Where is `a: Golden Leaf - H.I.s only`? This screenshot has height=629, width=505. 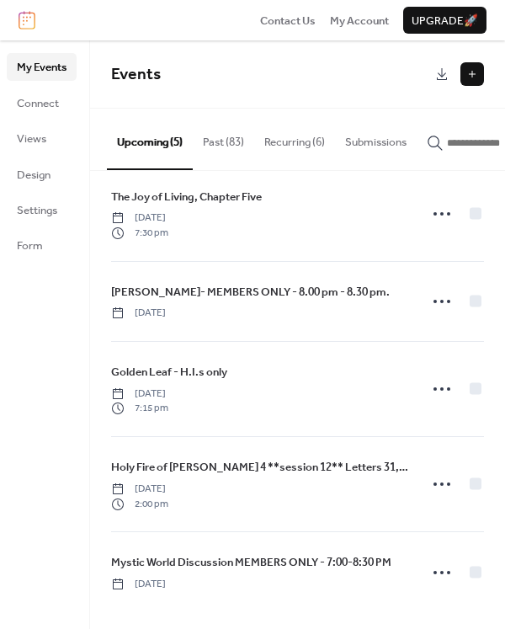 a: Golden Leaf - H.I.s only is located at coordinates (169, 372).